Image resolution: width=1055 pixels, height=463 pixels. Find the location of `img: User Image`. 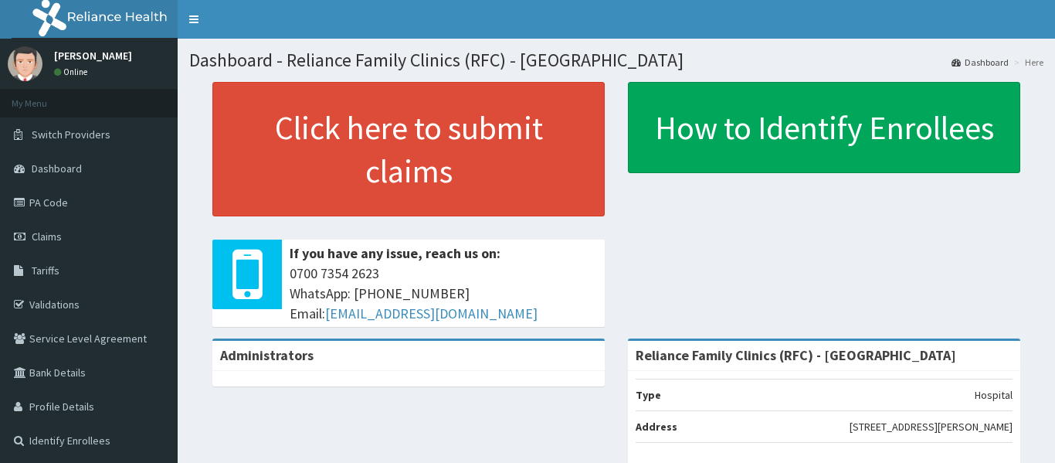

img: User Image is located at coordinates (25, 63).